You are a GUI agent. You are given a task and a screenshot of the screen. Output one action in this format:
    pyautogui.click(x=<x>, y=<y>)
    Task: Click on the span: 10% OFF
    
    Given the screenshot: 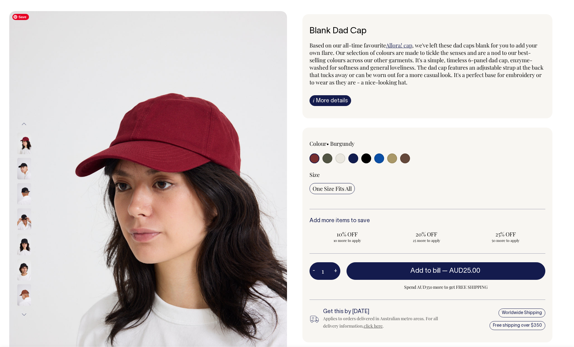 What is the action you would take?
    pyautogui.click(x=347, y=234)
    